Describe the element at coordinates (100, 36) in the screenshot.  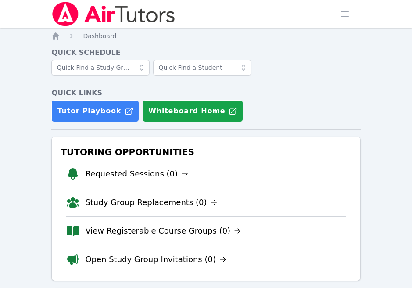
I see `span: Dashboard` at that location.